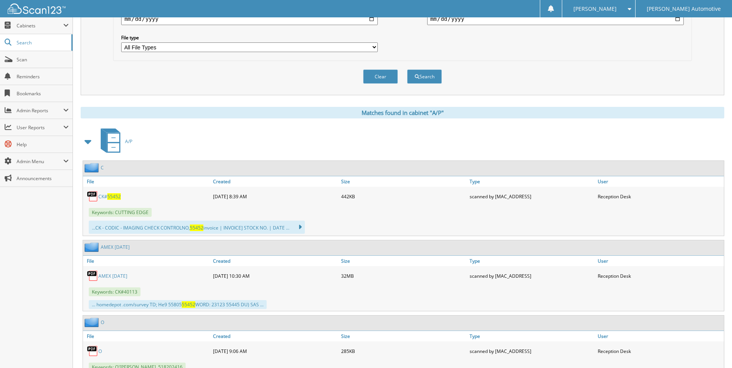 This screenshot has width=732, height=368. I want to click on div: 32MB, so click(403, 276).